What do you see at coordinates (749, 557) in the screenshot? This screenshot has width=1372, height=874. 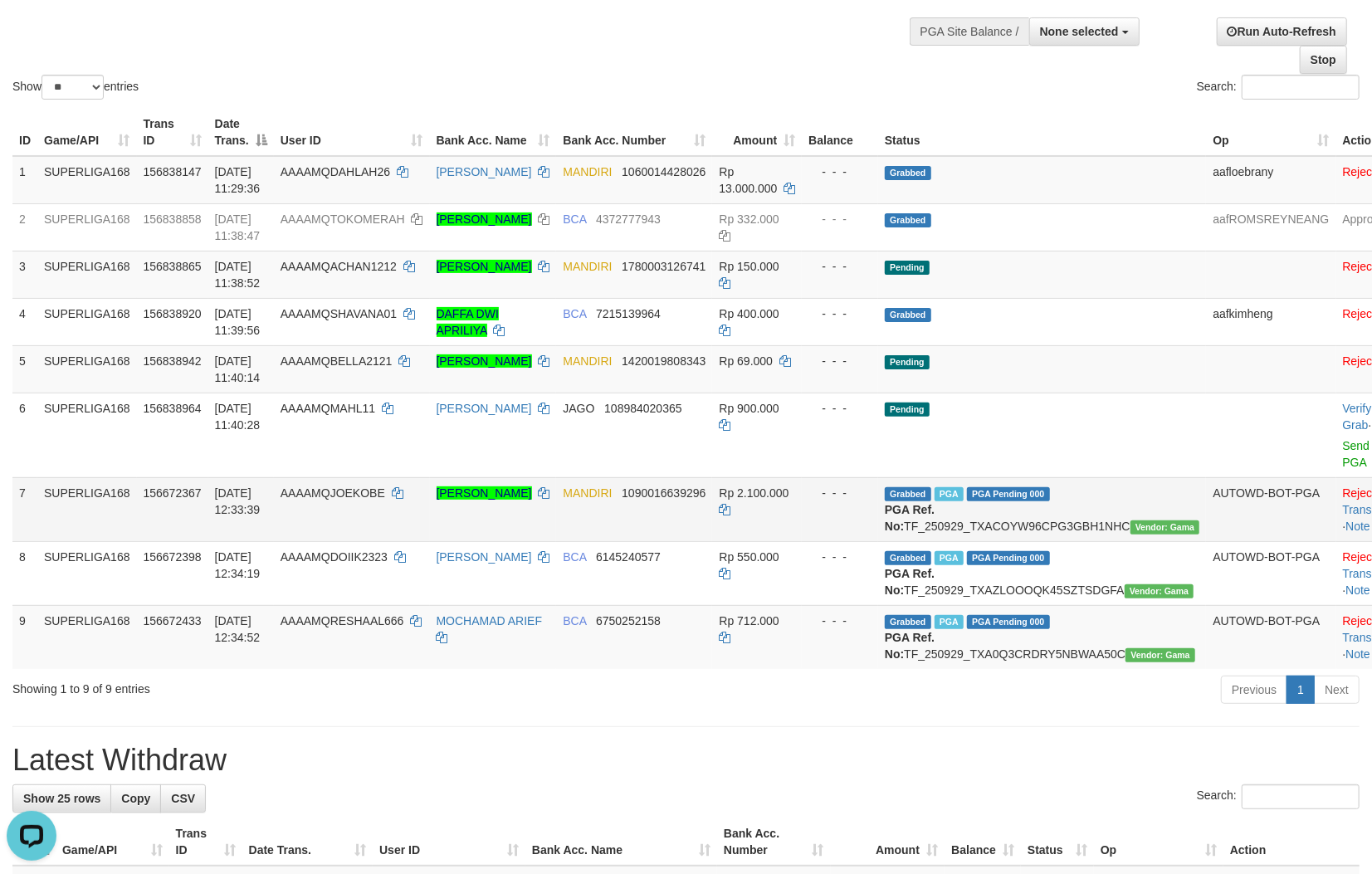 I see `span: Rp 550.000` at bounding box center [749, 557].